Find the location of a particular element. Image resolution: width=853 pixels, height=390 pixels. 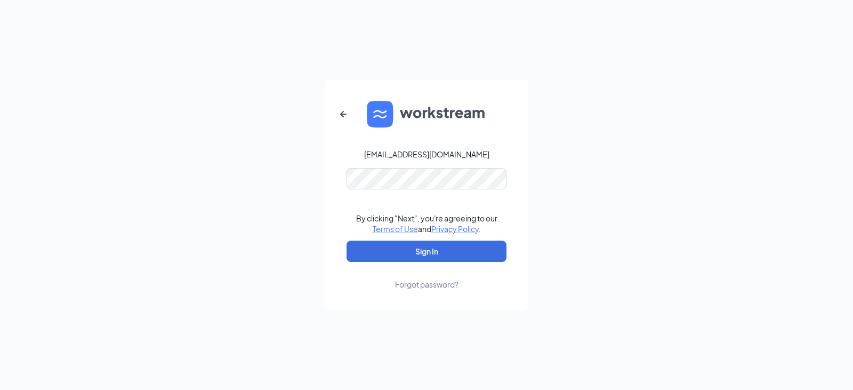

svg: ArrowLeftNew is located at coordinates (343, 114).